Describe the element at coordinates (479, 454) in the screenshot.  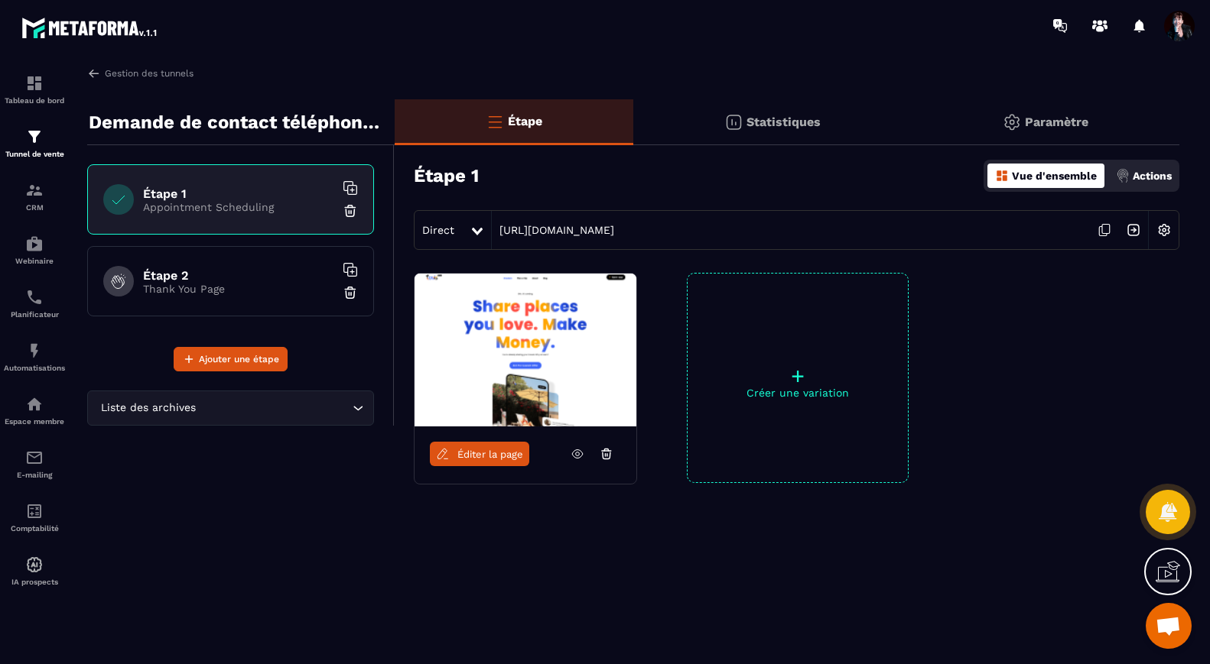
I see `a: Éditer la page` at that location.